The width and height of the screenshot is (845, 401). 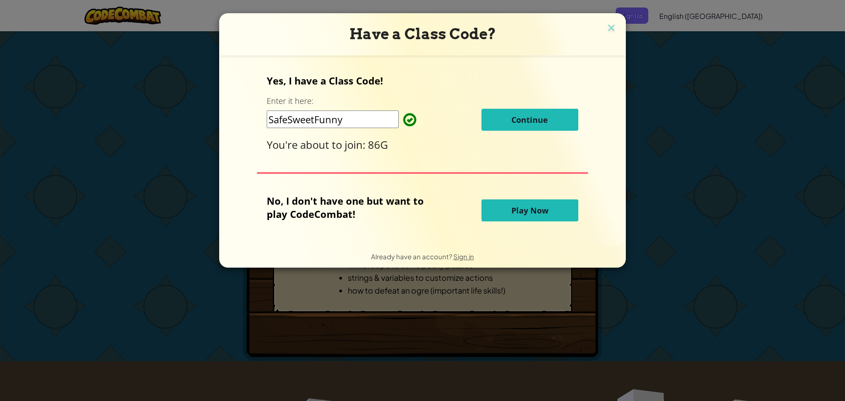 I want to click on span: Have a Class Code?, so click(x=423, y=34).